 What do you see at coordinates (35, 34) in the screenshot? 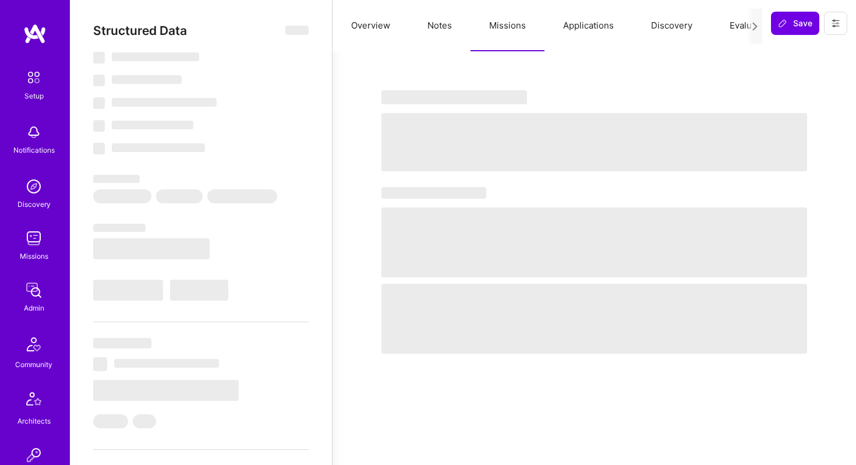
I see `img: logo` at bounding box center [35, 34].